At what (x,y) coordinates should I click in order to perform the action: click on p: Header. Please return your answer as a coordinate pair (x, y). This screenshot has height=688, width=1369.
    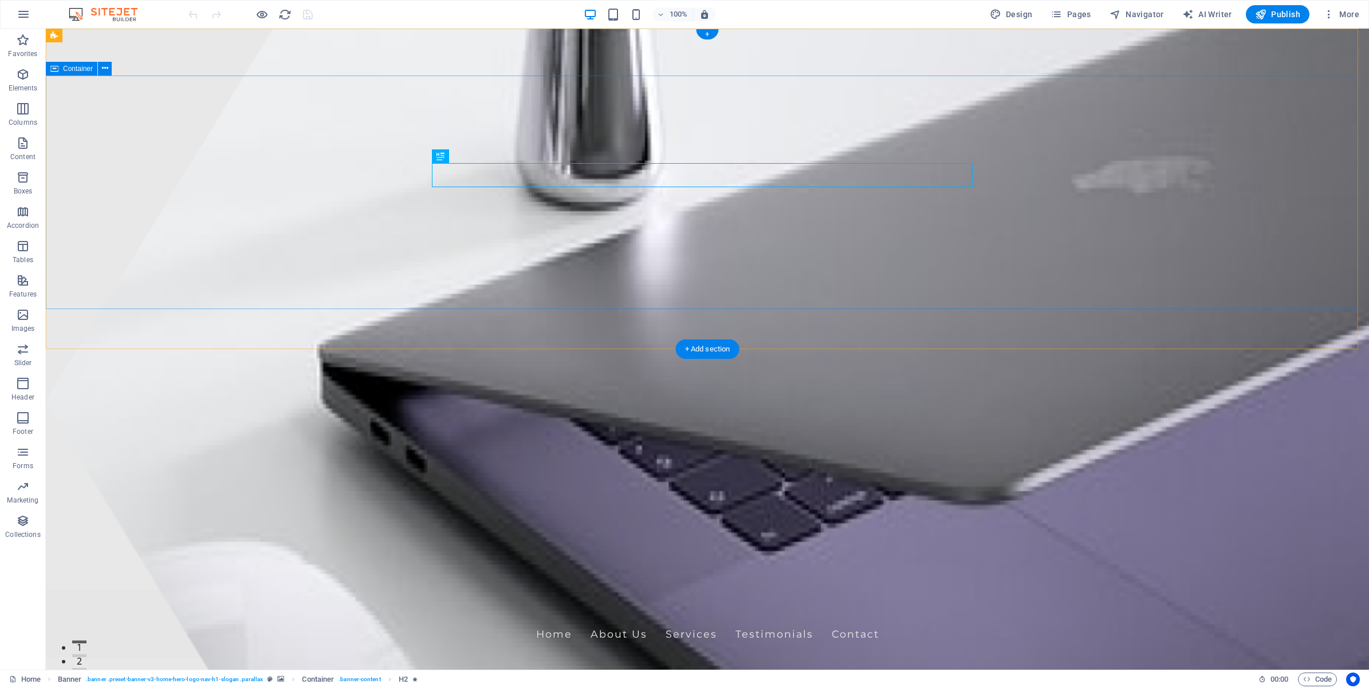
    Looking at the image, I should click on (23, 397).